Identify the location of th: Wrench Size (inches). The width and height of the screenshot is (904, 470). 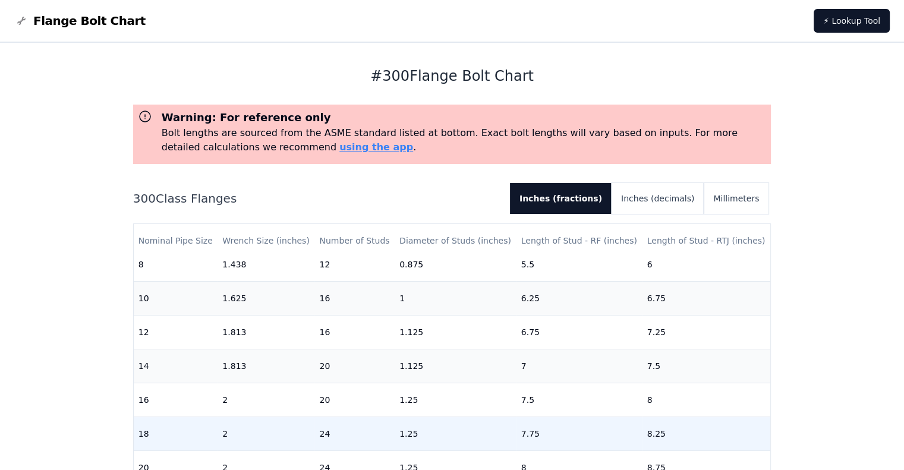
(266, 241).